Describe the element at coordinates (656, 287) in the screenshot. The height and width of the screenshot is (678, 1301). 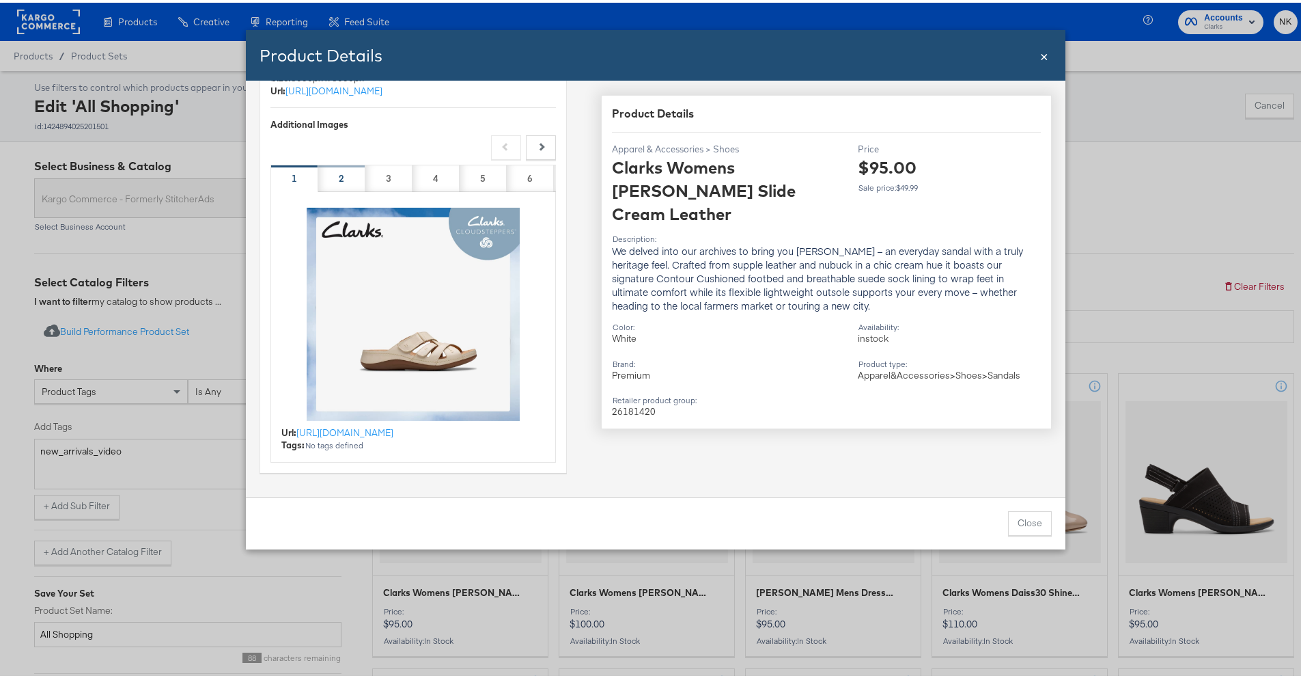
I see `div: Product card` at that location.